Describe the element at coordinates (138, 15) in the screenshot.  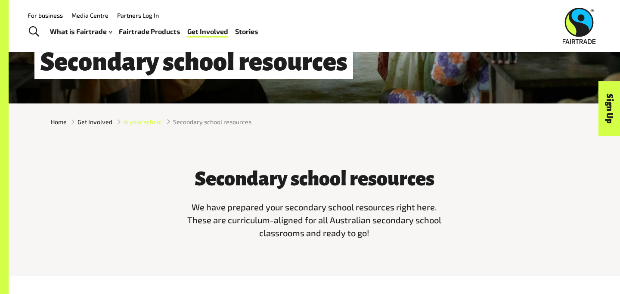
I see `a: Partners Log In` at that location.